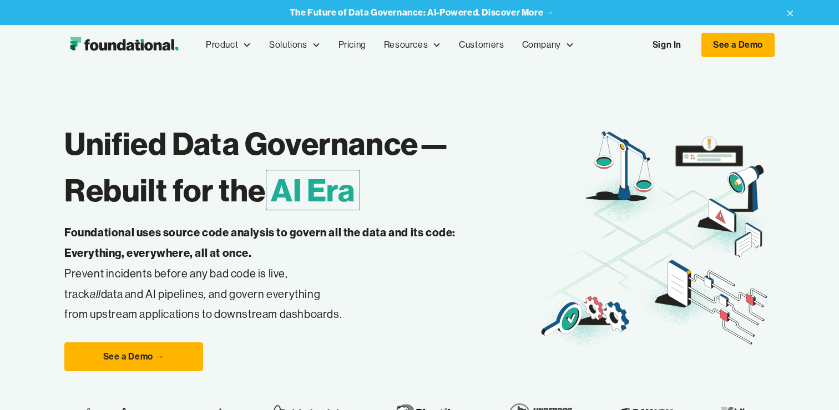 The height and width of the screenshot is (410, 839). I want to click on em: all, so click(95, 293).